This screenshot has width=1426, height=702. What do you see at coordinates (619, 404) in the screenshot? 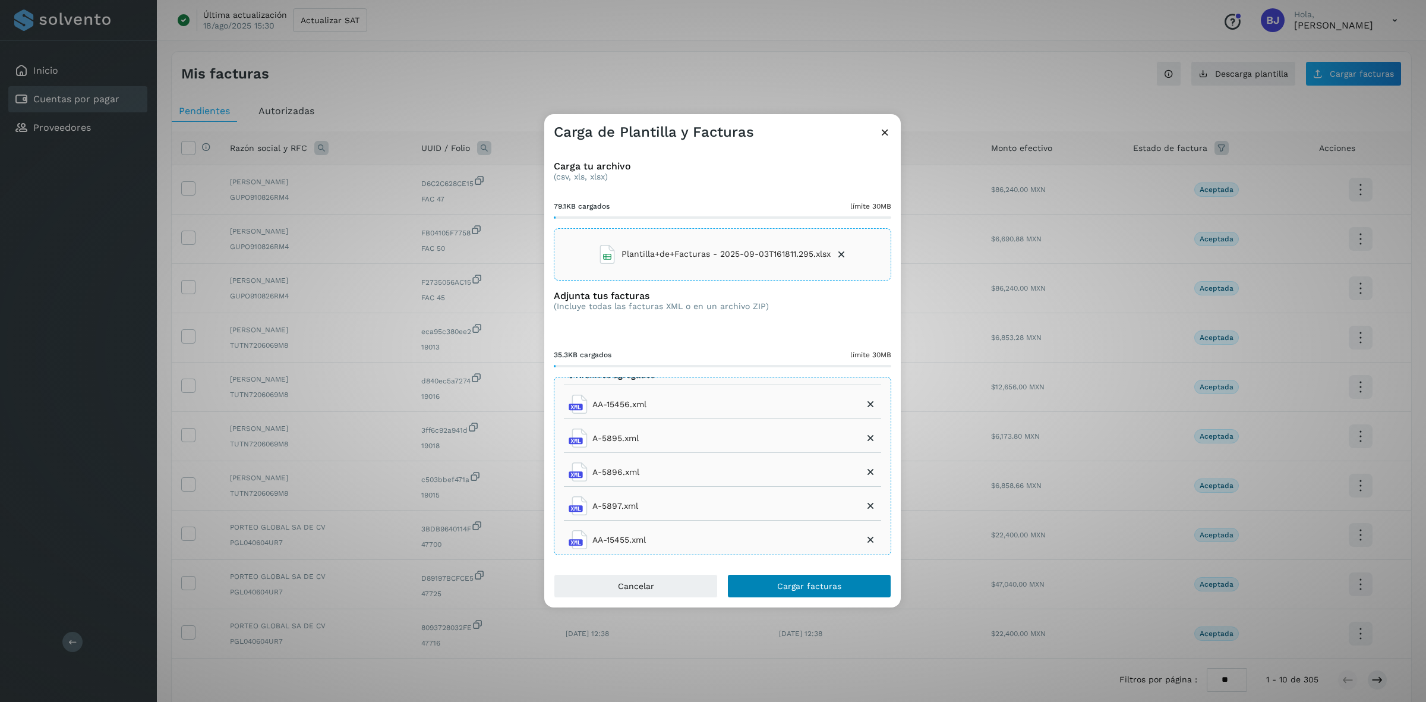
I see `span: AA-15456.xml` at bounding box center [619, 404].